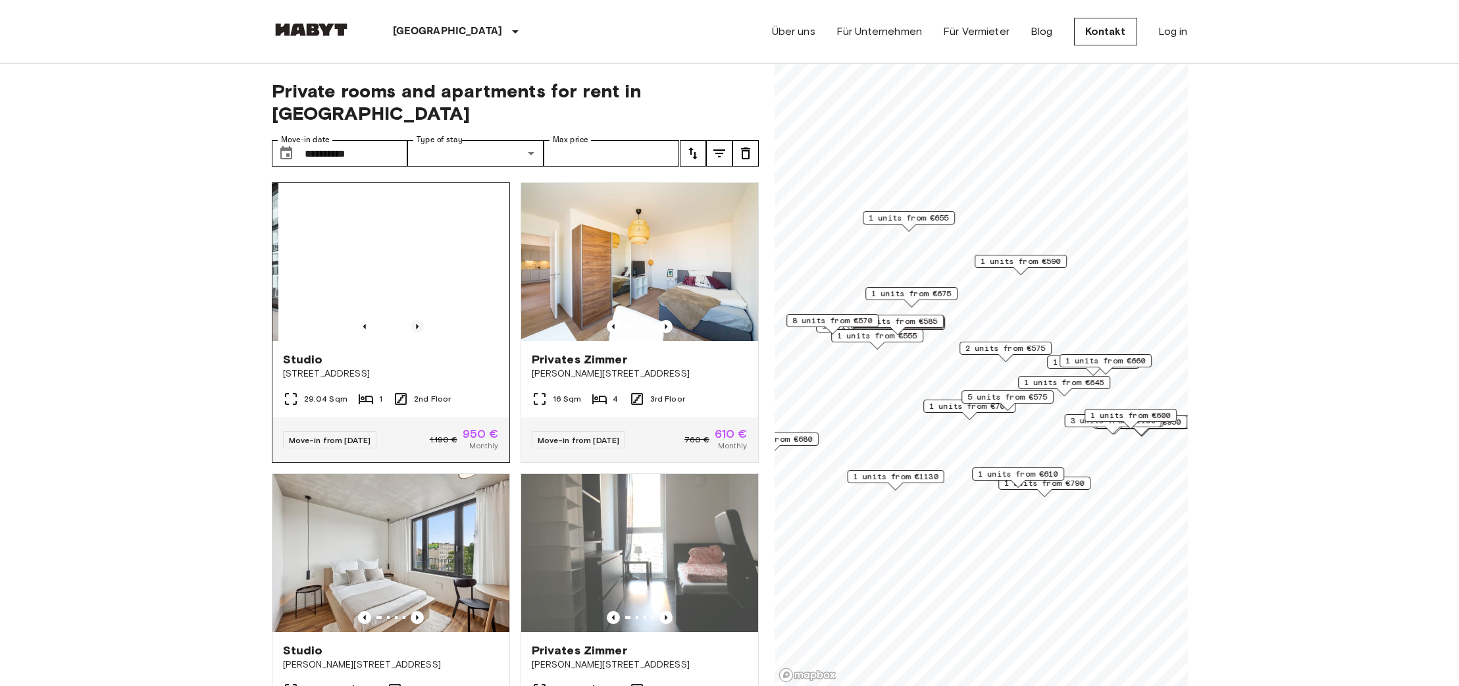 The width and height of the screenshot is (1459, 686). What do you see at coordinates (567, 399) in the screenshot?
I see `span: 16 Sqm` at bounding box center [567, 399].